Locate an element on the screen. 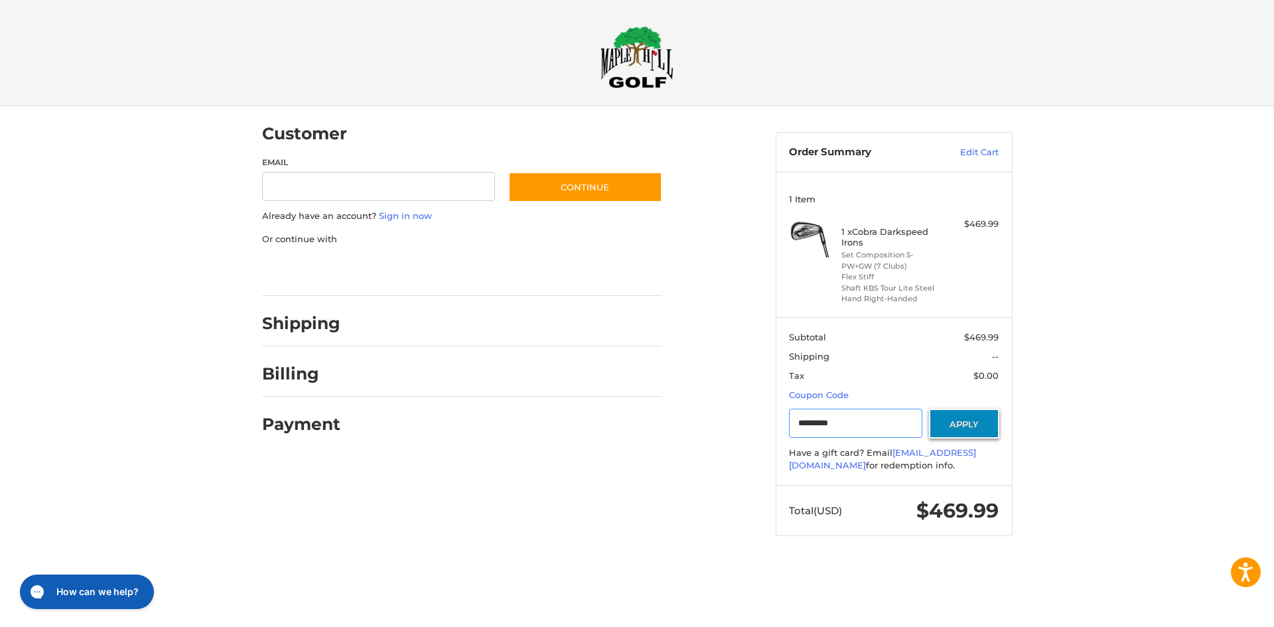  button: Apply is located at coordinates (964, 423).